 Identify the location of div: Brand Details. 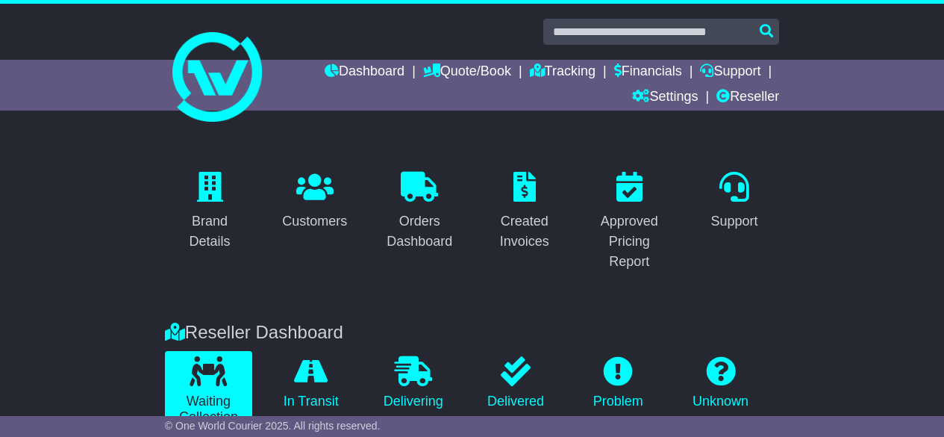
(210, 231).